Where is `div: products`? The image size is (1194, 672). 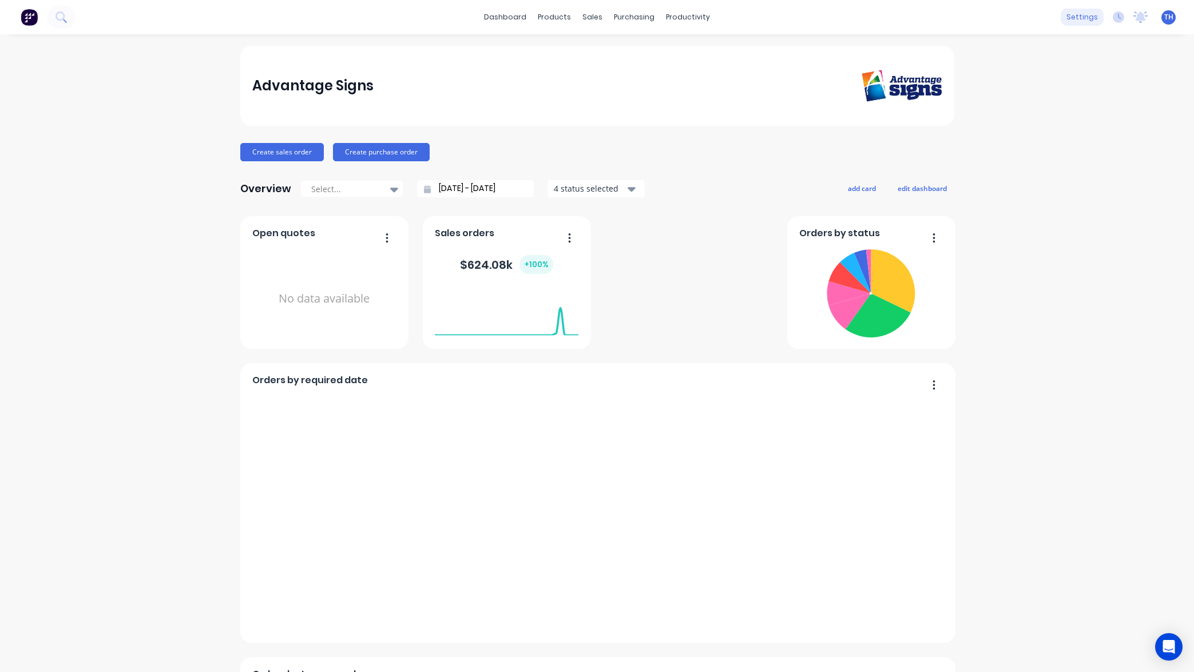 div: products is located at coordinates (555, 17).